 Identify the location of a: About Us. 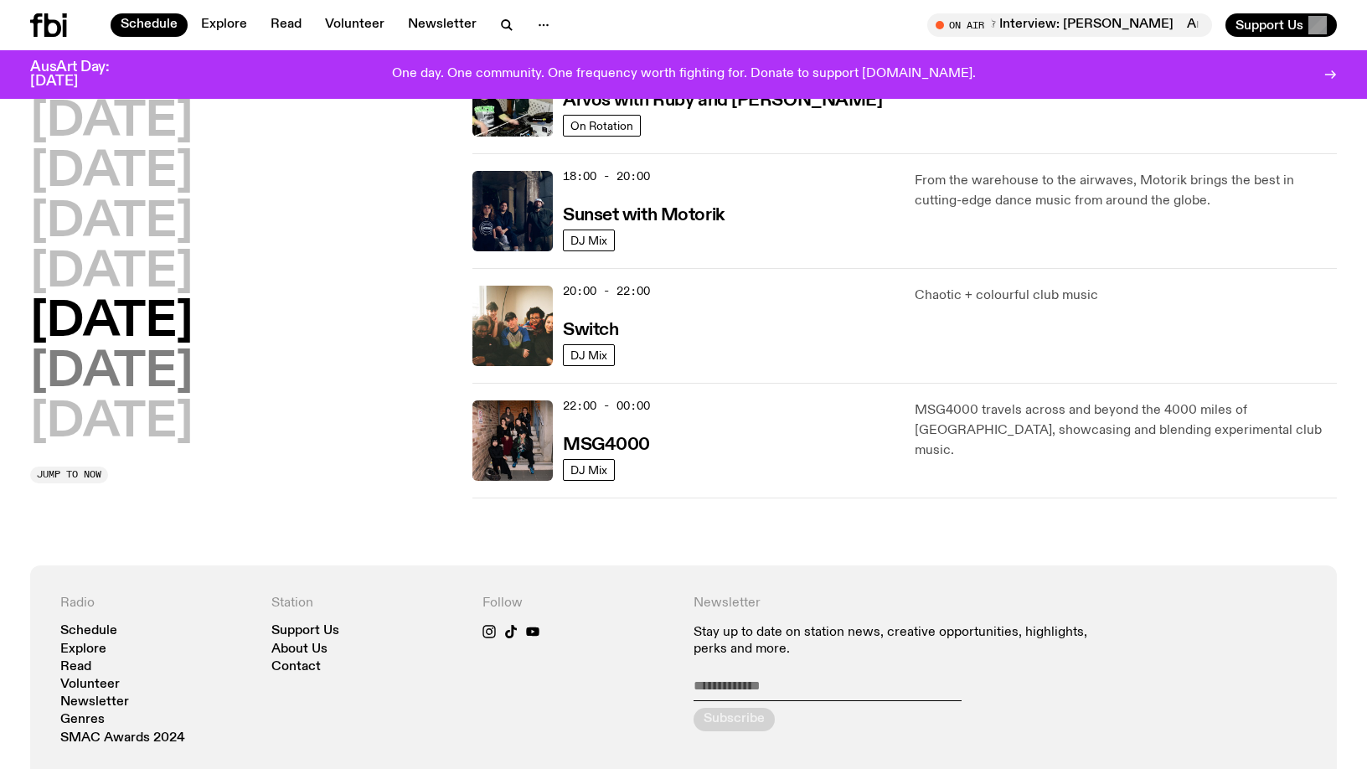
(299, 649).